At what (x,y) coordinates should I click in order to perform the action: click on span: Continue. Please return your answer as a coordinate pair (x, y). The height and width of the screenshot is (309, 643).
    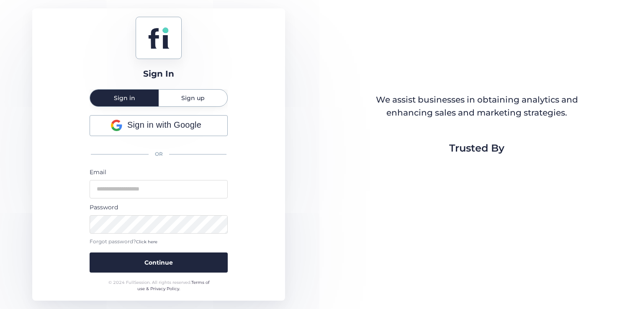
    Looking at the image, I should click on (159, 263).